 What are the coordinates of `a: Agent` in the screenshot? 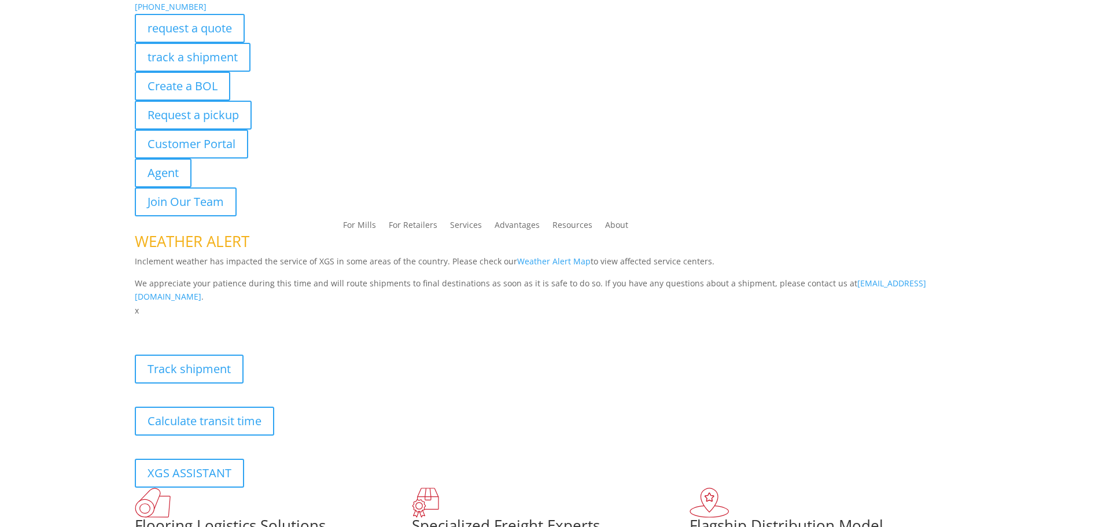 It's located at (163, 173).